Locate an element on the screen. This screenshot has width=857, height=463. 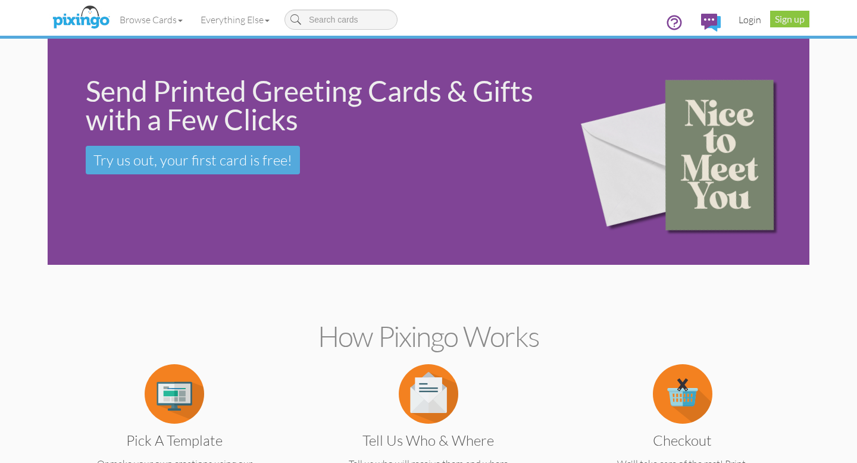
a: Browse Cards is located at coordinates (151, 20).